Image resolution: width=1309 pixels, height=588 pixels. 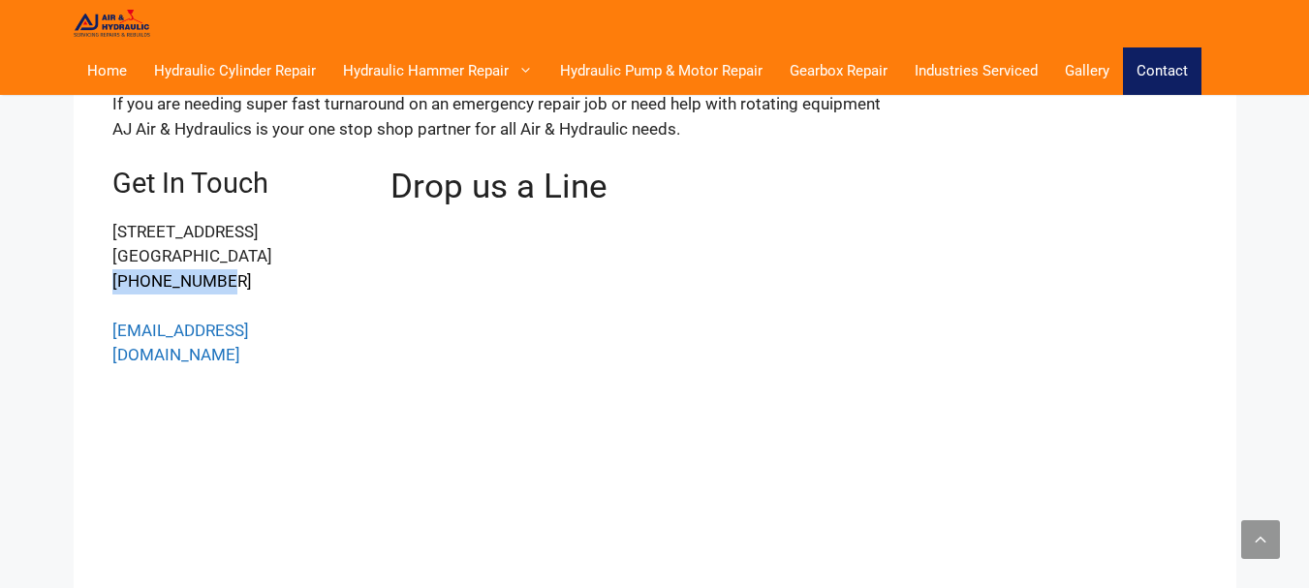 I want to click on a: Hydraulic Hammer Repair, so click(x=438, y=71).